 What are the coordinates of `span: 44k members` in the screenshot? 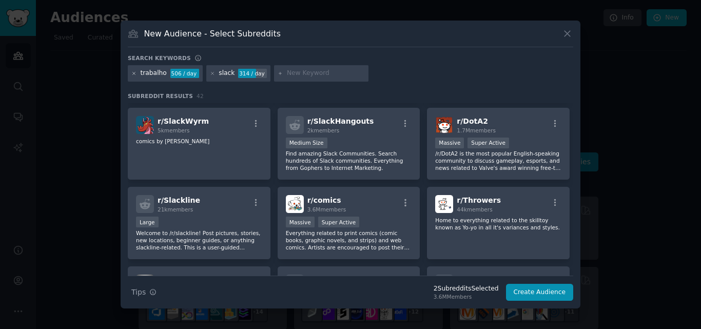 It's located at (474, 209).